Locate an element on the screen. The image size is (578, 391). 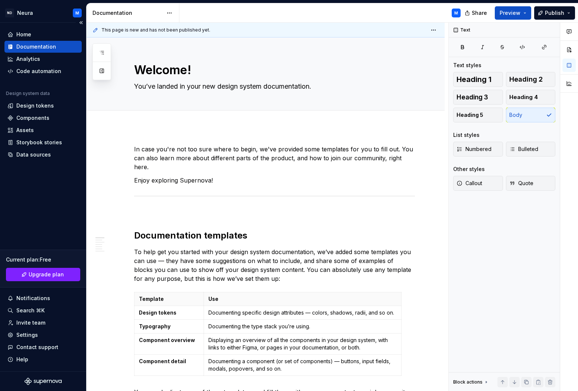
p: Use is located at coordinates (302, 299).